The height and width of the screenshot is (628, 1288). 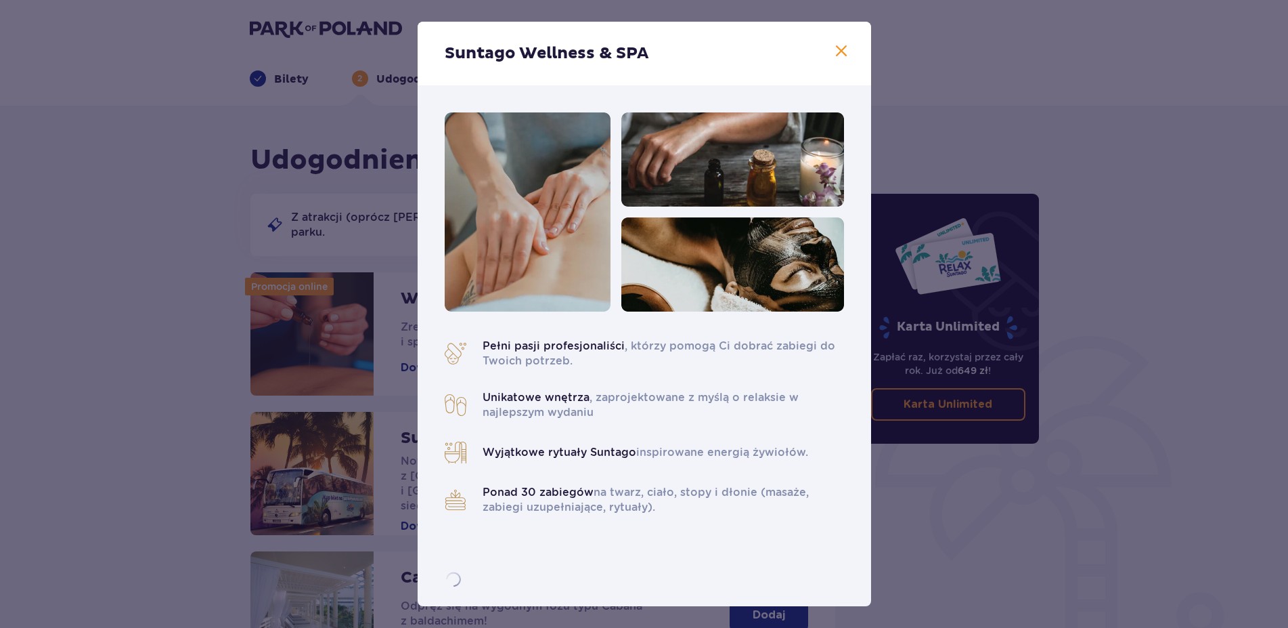 What do you see at coordinates (456, 405) in the screenshot?
I see `img: Flip-Flops icon` at bounding box center [456, 405].